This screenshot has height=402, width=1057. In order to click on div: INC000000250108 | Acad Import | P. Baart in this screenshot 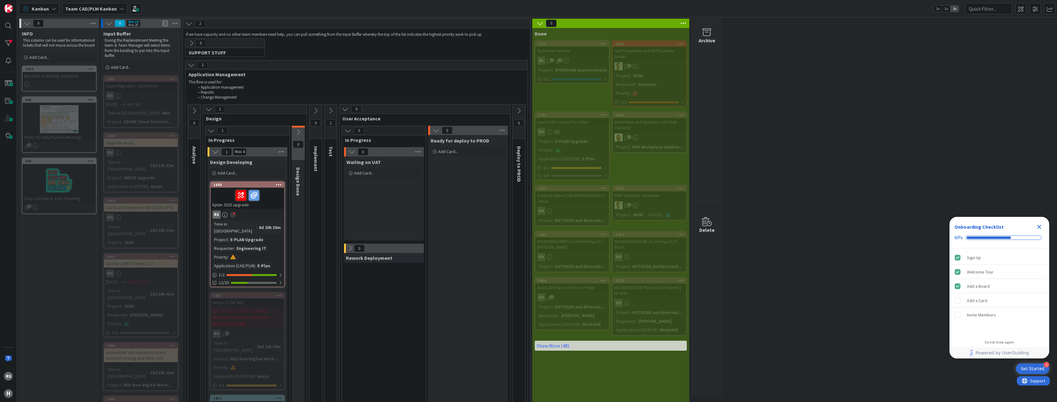, I will do `click(649, 245)`.